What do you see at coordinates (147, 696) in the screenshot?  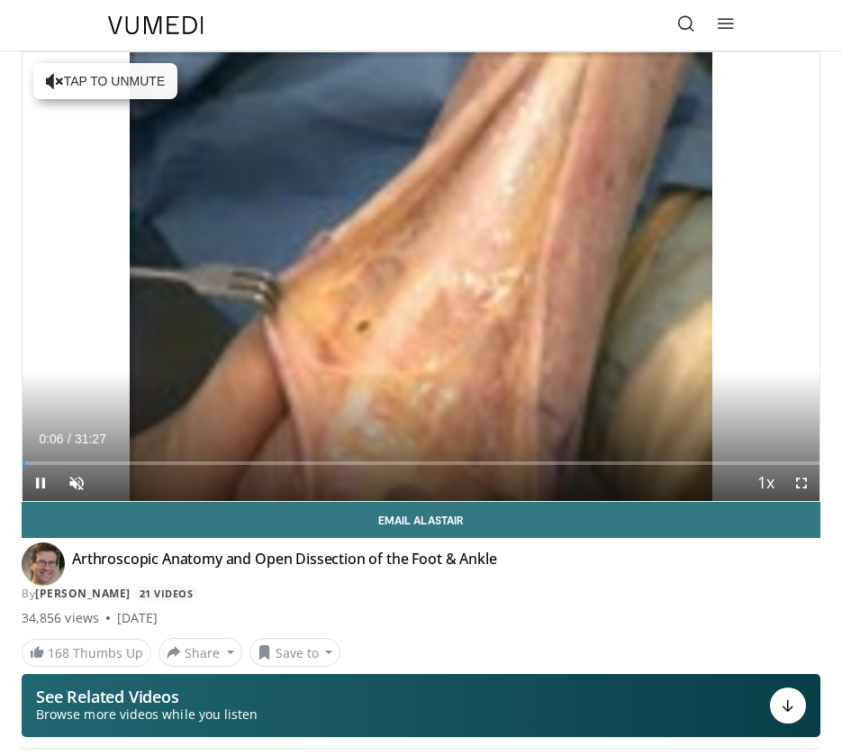 I see `p: See Related Videos` at bounding box center [147, 696].